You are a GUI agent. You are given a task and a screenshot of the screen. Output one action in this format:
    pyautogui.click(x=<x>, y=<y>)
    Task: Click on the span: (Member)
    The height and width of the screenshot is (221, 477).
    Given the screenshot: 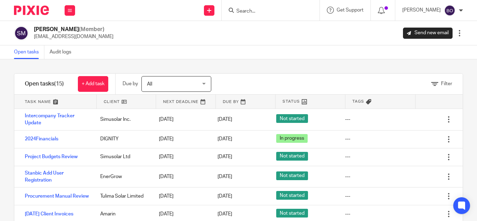 What is the action you would take?
    pyautogui.click(x=91, y=29)
    